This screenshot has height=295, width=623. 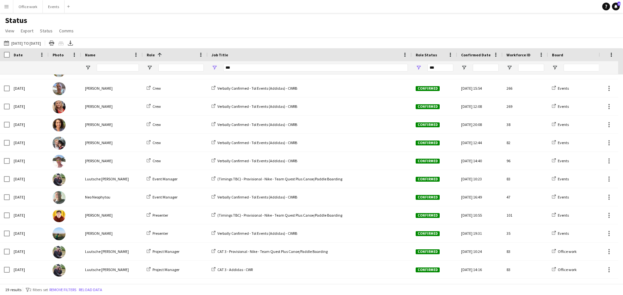 What do you see at coordinates (58, 55) in the screenshot?
I see `span: Photo` at bounding box center [58, 55].